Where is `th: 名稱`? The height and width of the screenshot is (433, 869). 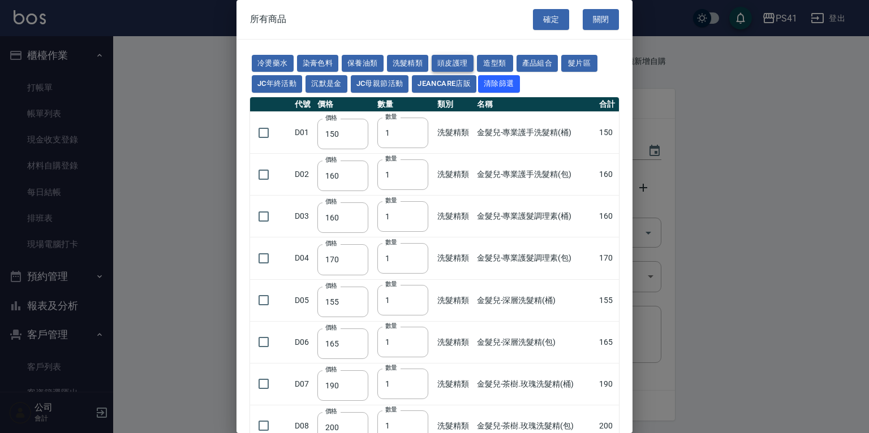
th: 名稱 is located at coordinates (535, 105).